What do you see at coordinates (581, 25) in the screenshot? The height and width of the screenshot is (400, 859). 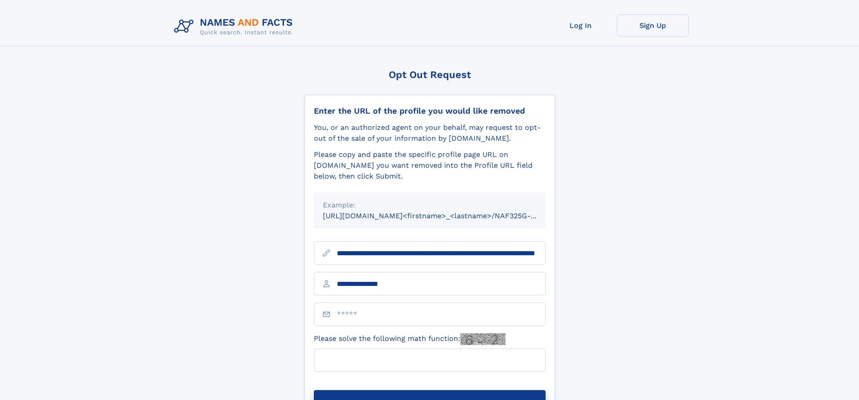 I see `a: Log In` at bounding box center [581, 25].